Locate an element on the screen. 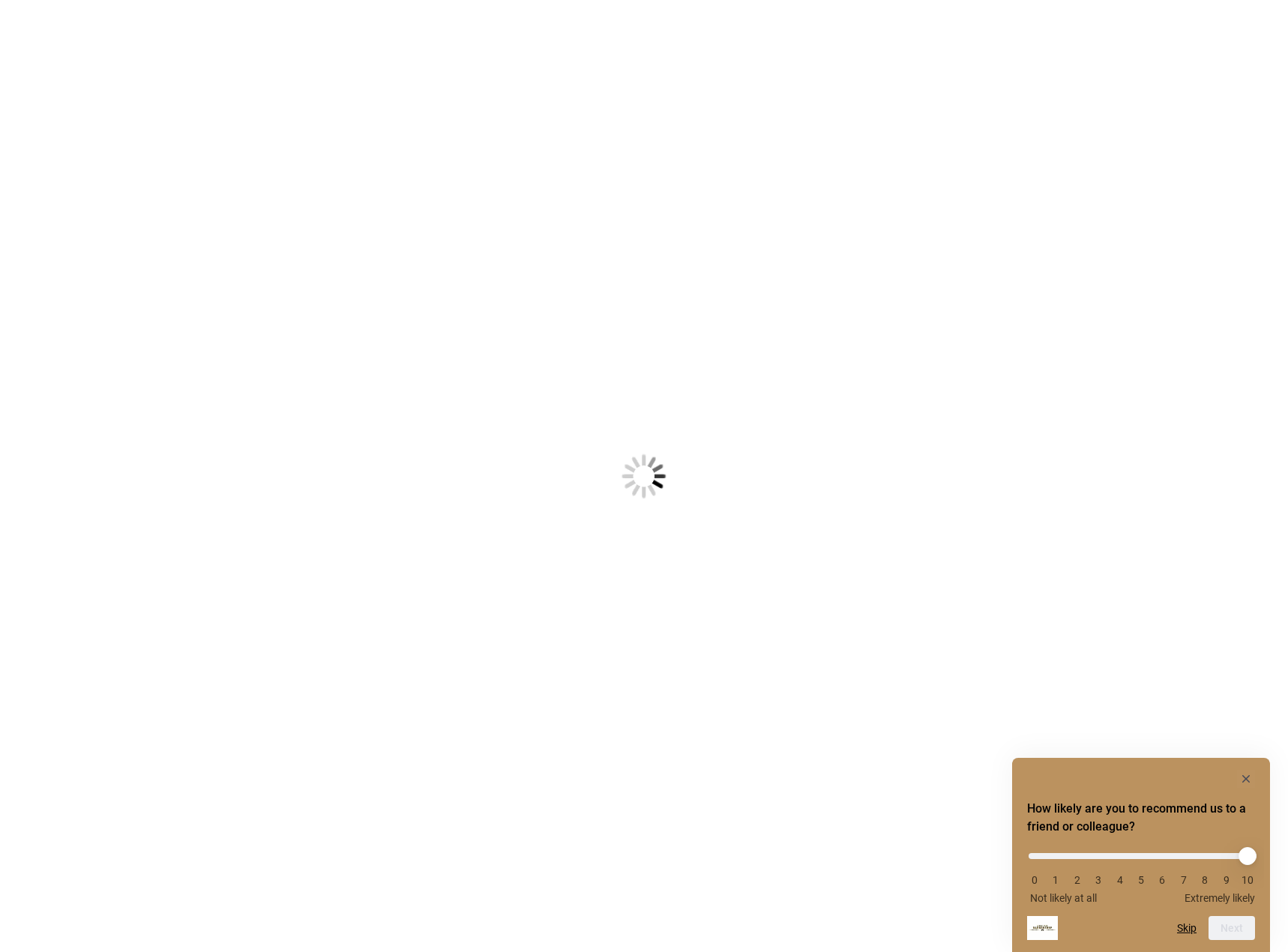 The image size is (1288, 952). li: 5 is located at coordinates (1141, 880).